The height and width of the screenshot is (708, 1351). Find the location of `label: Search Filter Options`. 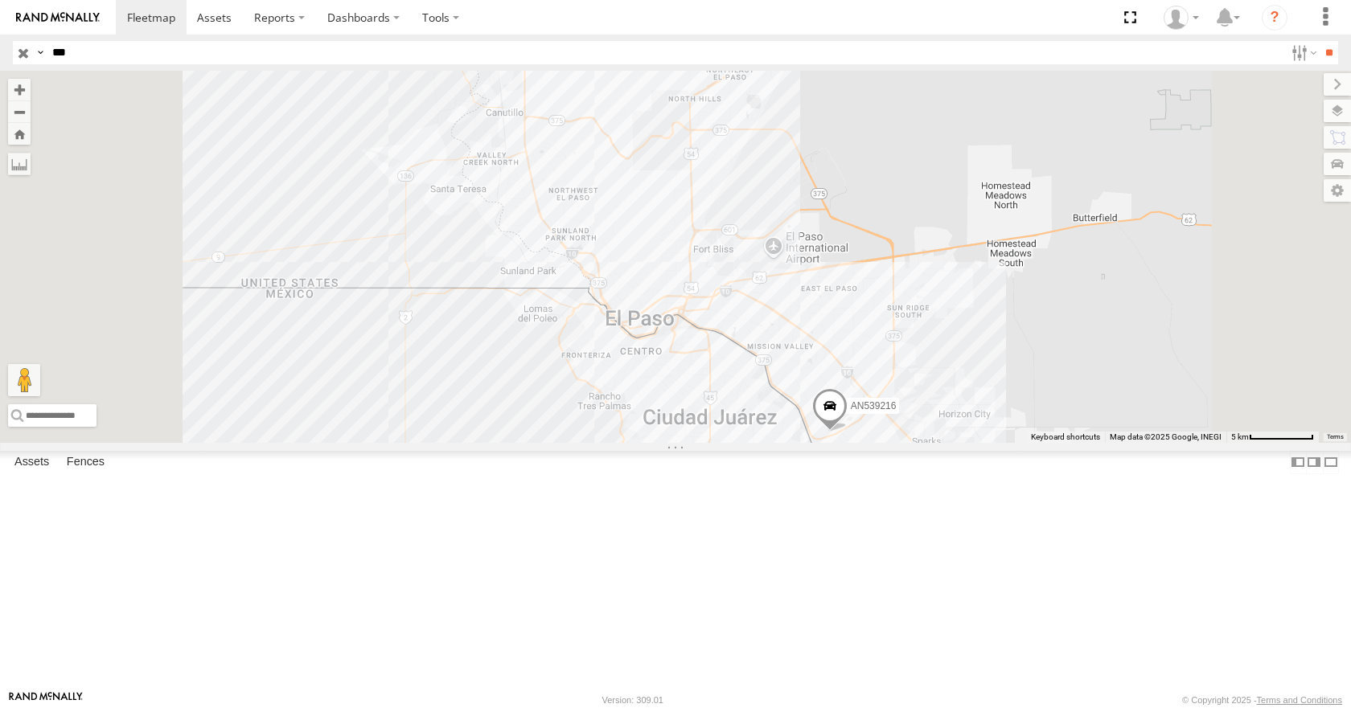

label: Search Filter Options is located at coordinates (1302, 52).